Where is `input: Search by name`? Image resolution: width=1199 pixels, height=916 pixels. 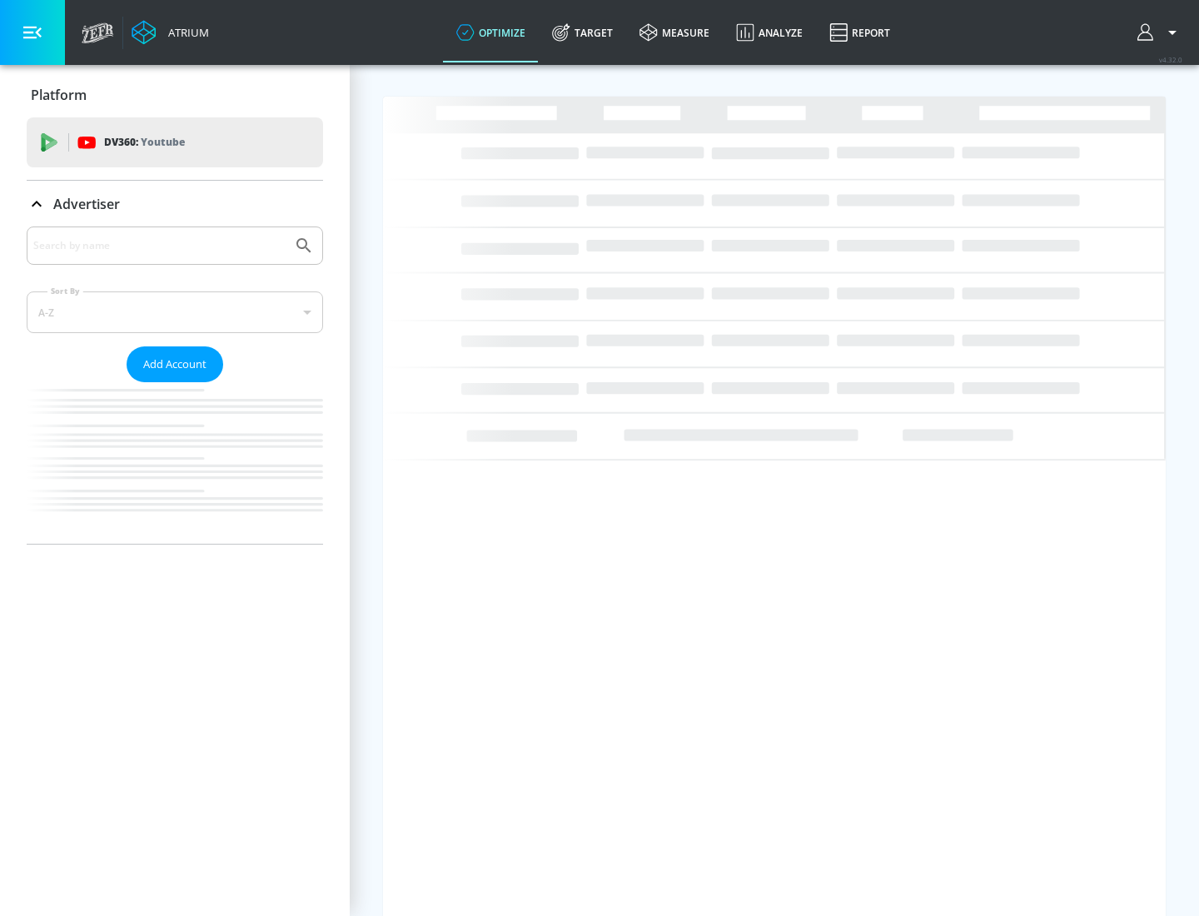
input: Search by name is located at coordinates (159, 246).